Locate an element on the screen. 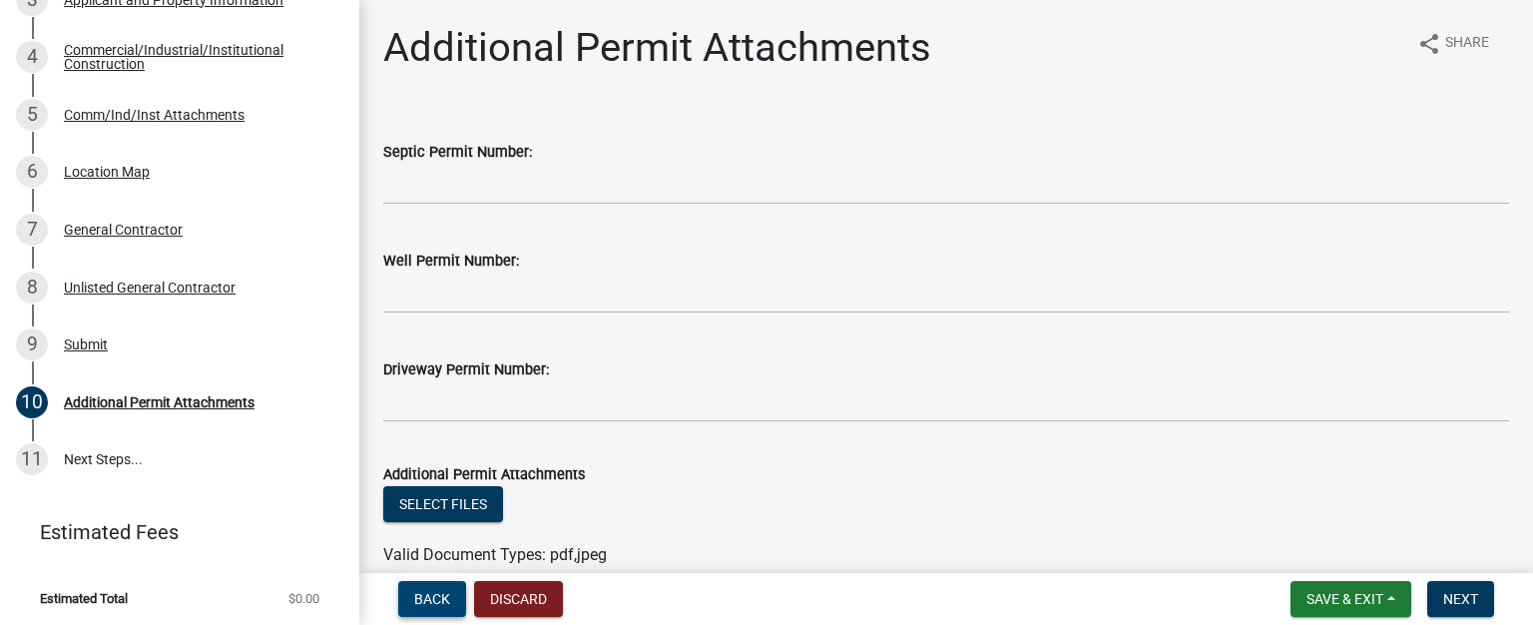 The height and width of the screenshot is (625, 1533). div: 10 is located at coordinates (32, 402).